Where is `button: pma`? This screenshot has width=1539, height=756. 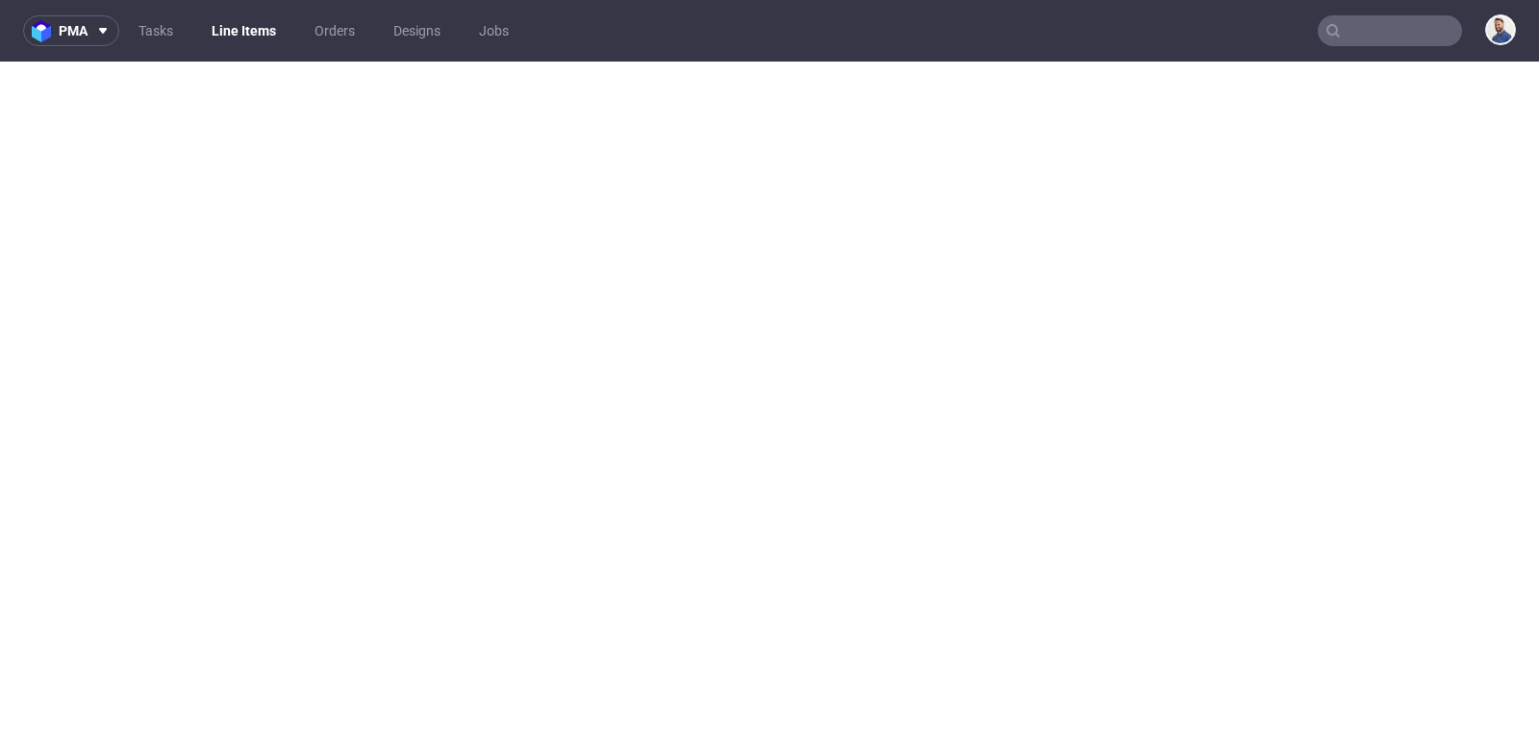 button: pma is located at coordinates (71, 31).